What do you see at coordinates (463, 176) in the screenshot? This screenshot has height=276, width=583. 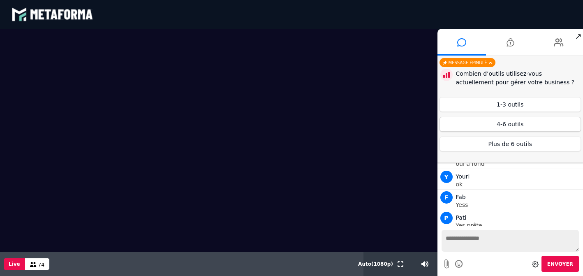 I see `span: Youri` at bounding box center [463, 176].